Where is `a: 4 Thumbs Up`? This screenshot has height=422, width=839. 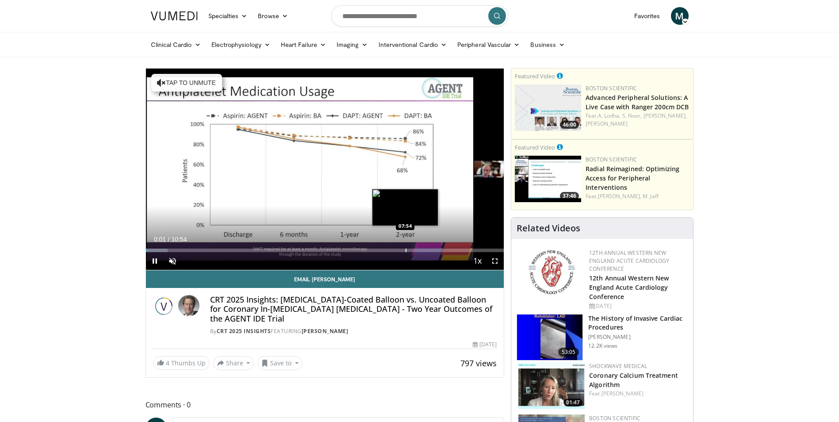
a: 4 Thumbs Up is located at coordinates (181, 363).